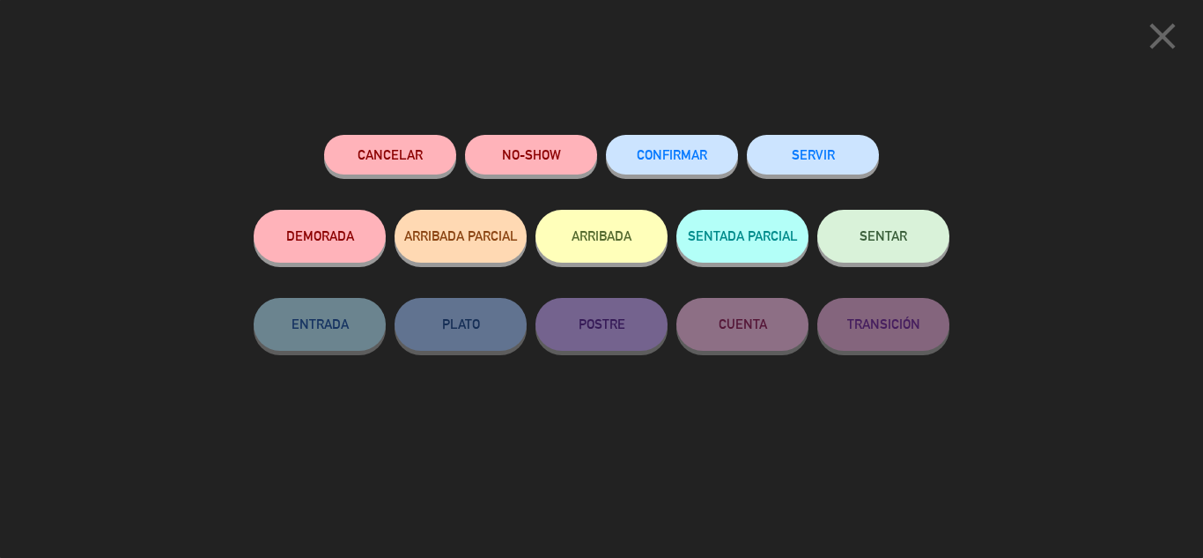 The image size is (1203, 558). I want to click on button: DEMORADA, so click(320, 236).